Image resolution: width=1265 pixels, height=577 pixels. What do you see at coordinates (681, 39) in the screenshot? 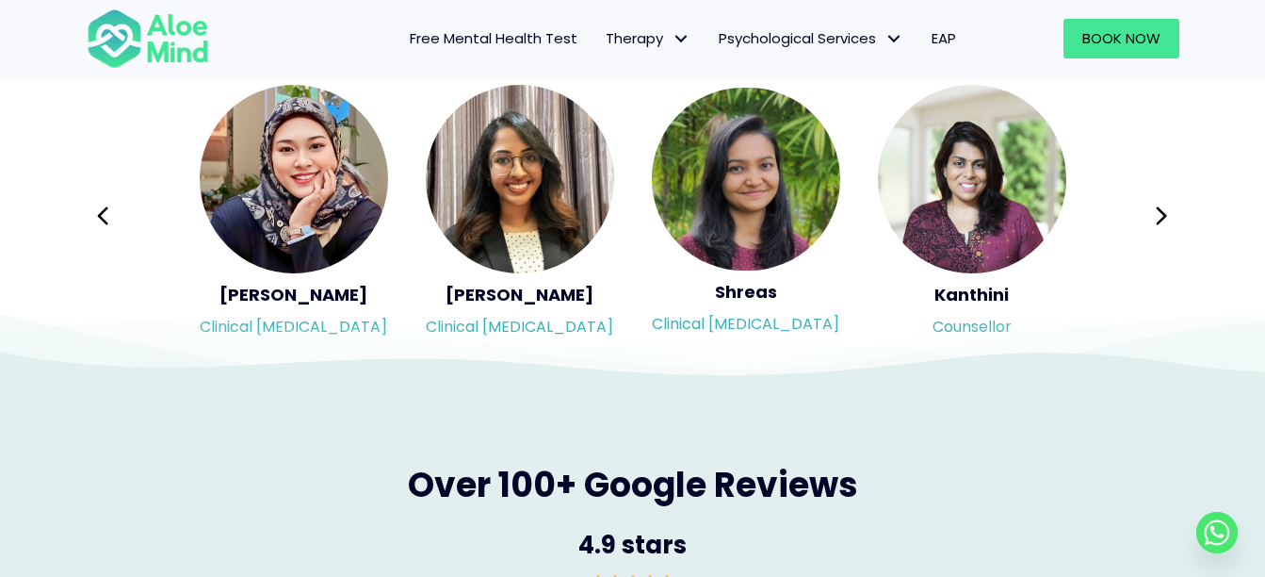
I see `span: Therapy: submenu` at bounding box center [681, 39].